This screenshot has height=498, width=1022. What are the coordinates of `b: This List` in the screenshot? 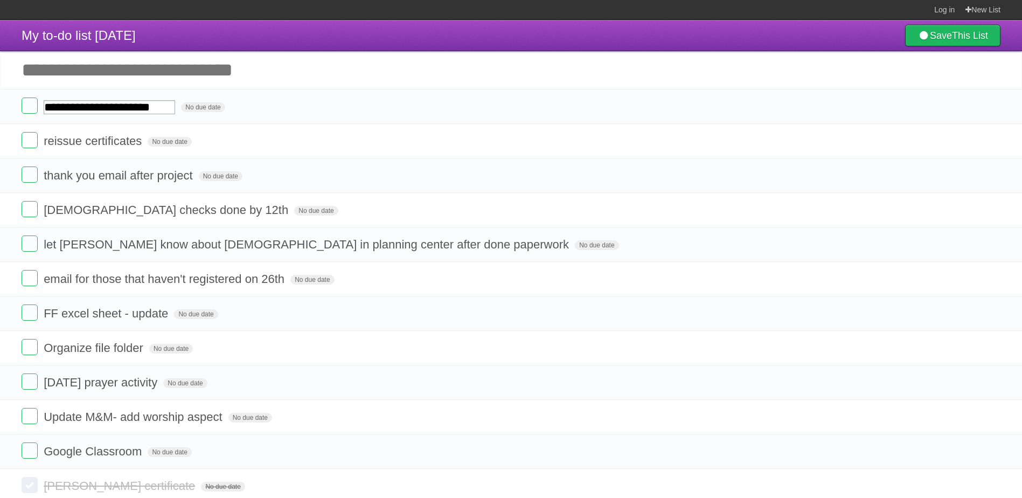 It's located at (970, 36).